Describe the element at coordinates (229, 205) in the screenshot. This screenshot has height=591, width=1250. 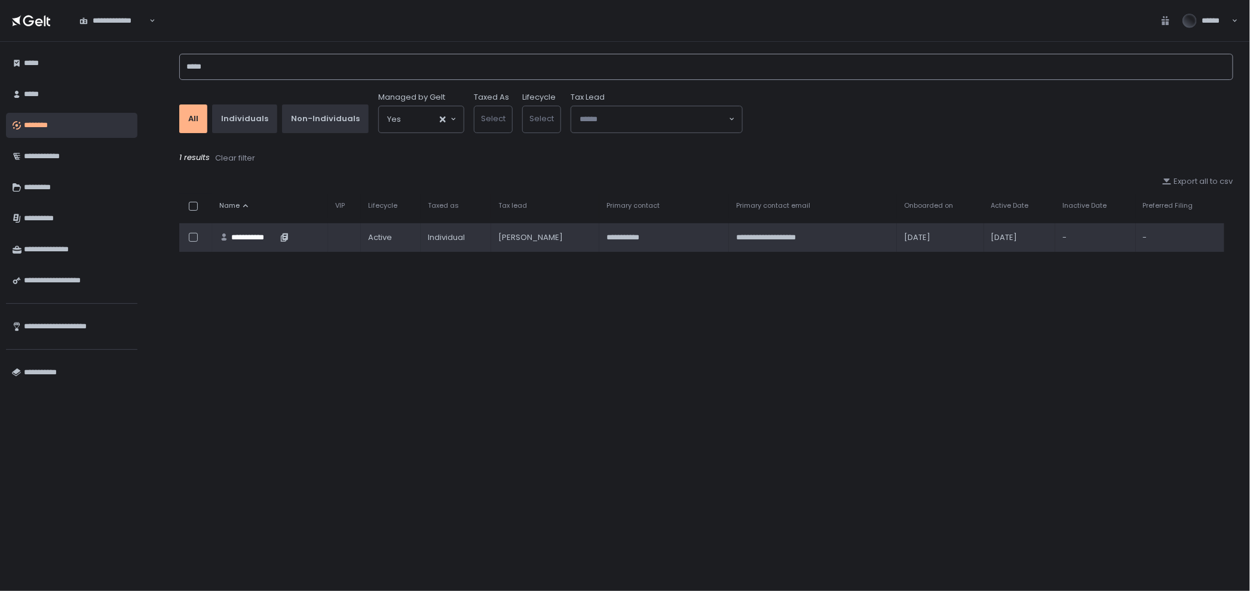
I see `span: Name` at that location.